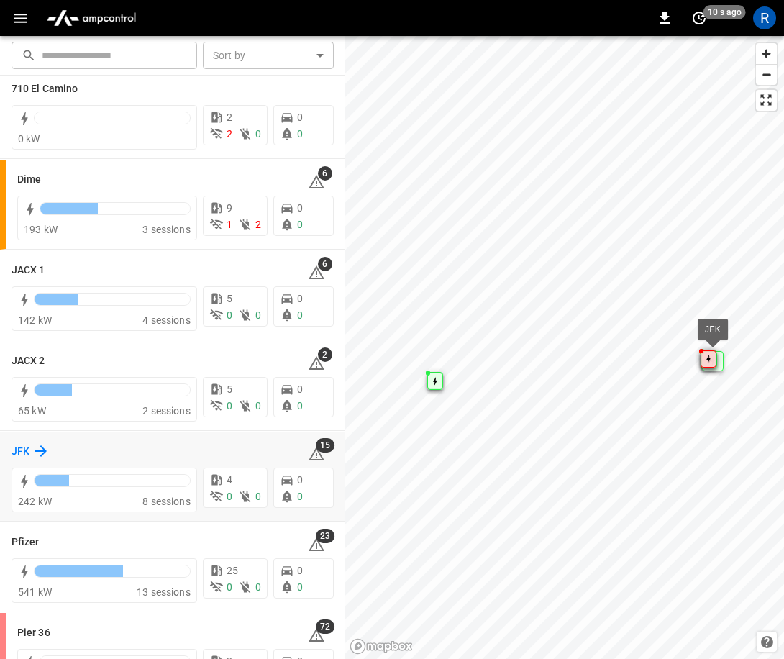  What do you see at coordinates (25, 542) in the screenshot?
I see `h6: Pfizer` at bounding box center [25, 542].